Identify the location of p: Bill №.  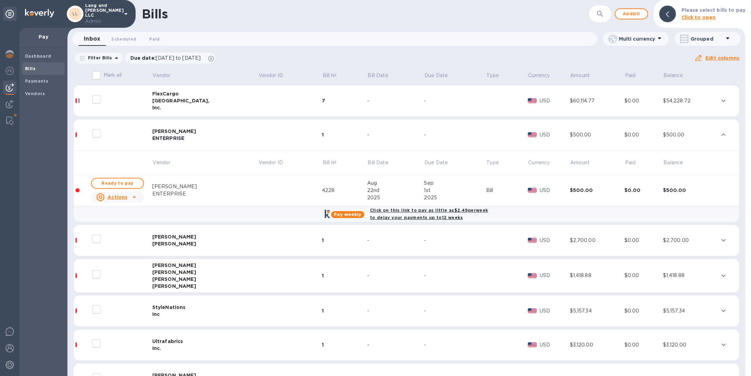
(329, 75).